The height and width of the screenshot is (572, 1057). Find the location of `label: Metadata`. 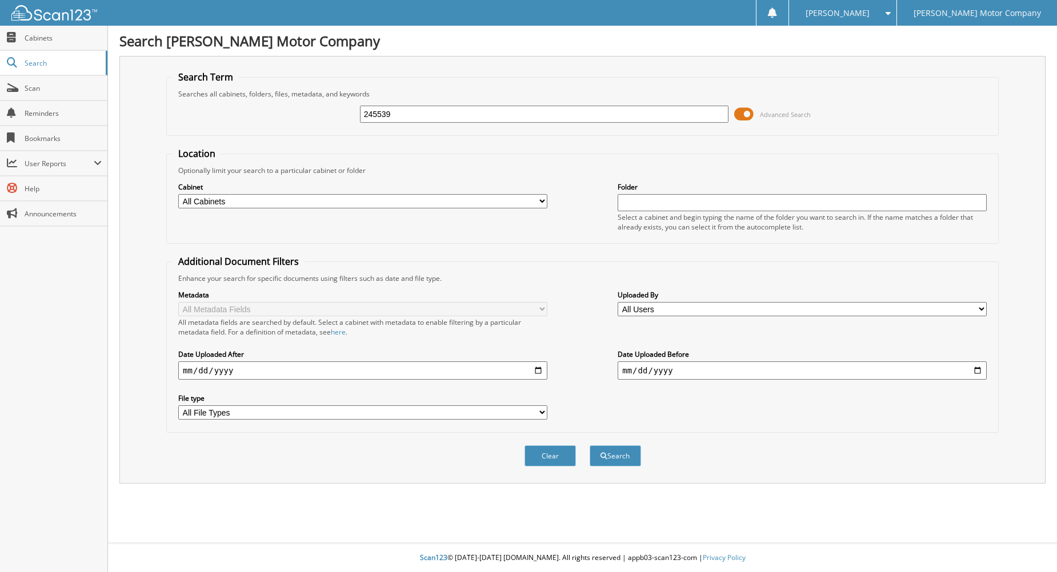

label: Metadata is located at coordinates (363, 295).